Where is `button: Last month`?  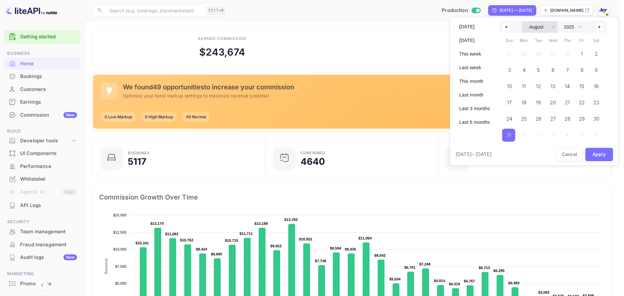 button: Last month is located at coordinates (474, 95).